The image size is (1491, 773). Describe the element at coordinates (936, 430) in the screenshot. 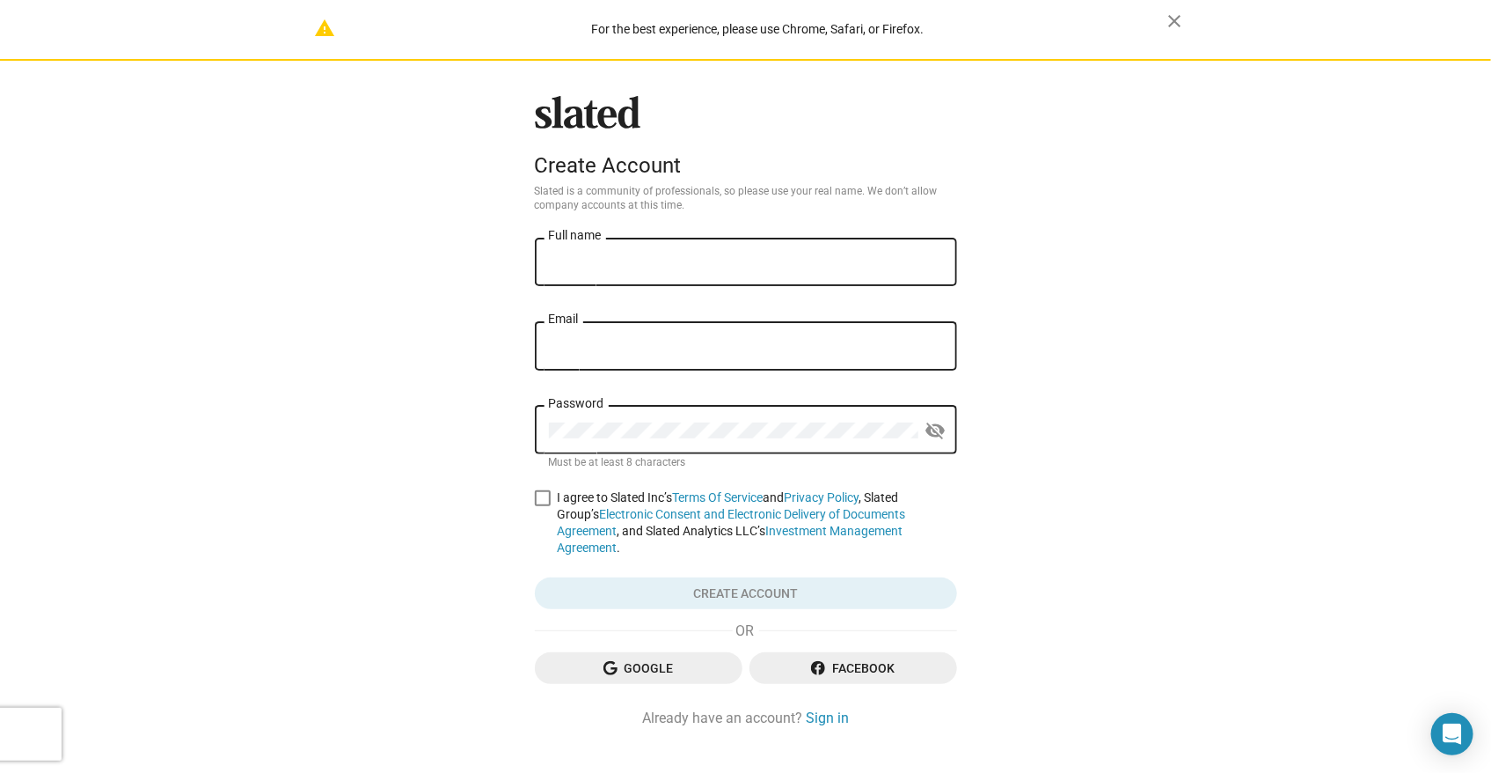

I see `mat-icon: visibility_off` at that location.